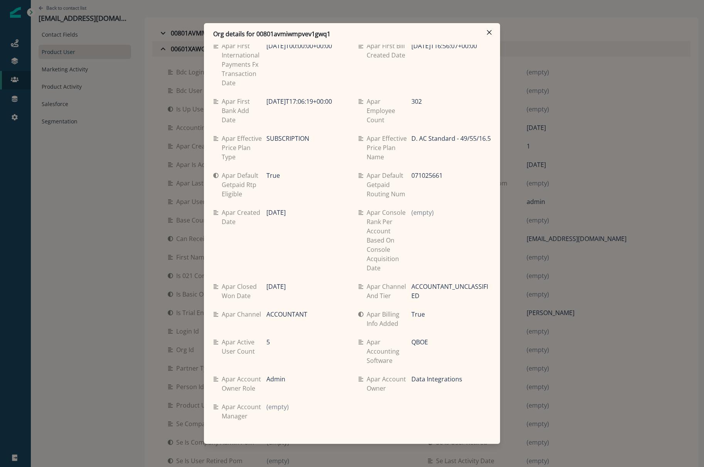 This screenshot has width=704, height=467. I want to click on p: Apar closed won date, so click(244, 291).